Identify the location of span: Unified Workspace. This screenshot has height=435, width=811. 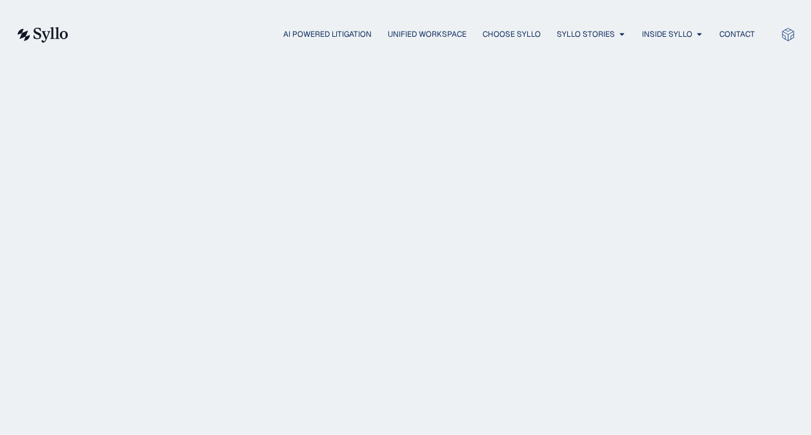
(427, 34).